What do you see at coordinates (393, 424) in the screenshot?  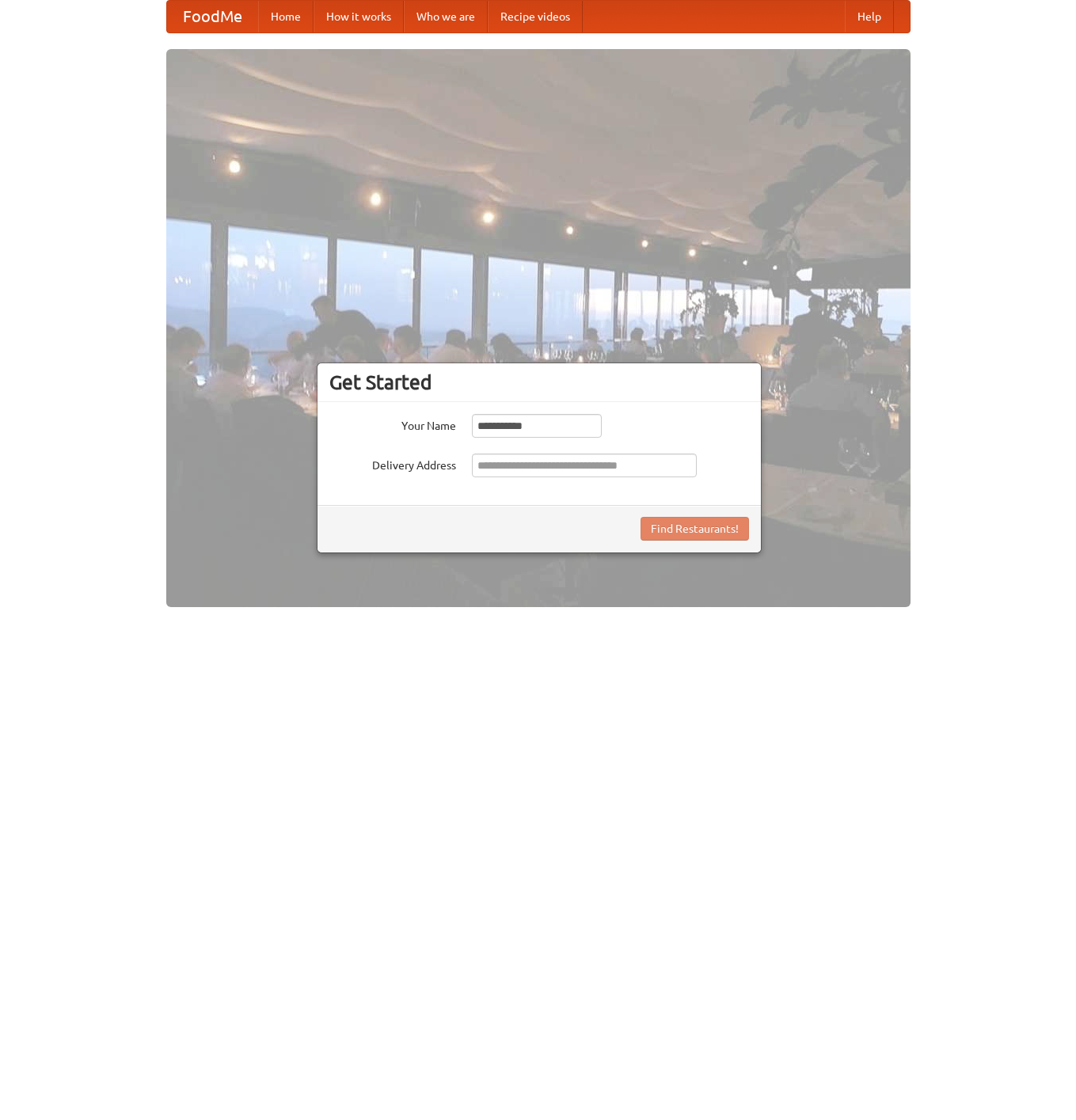 I see `label: Your Name` at bounding box center [393, 424].